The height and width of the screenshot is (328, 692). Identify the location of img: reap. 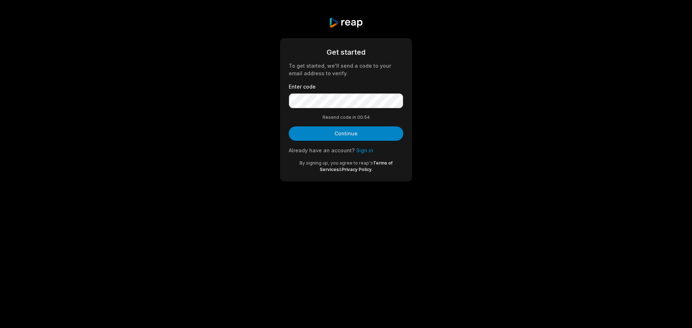
(346, 23).